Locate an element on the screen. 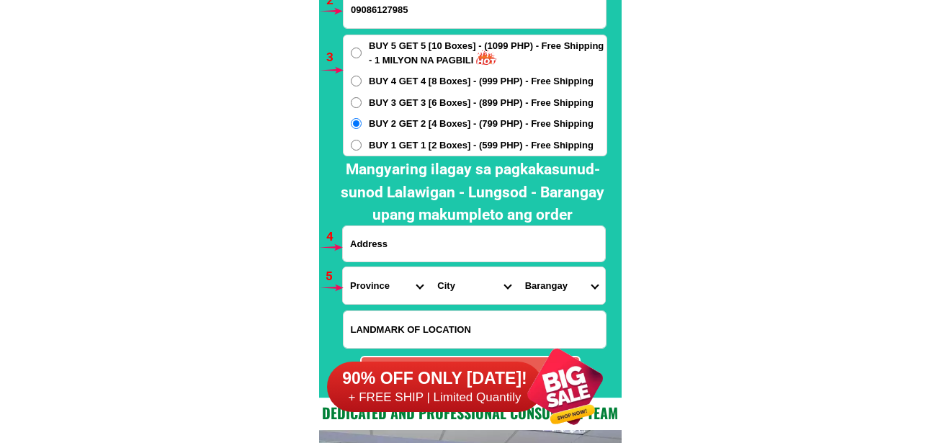 The height and width of the screenshot is (443, 940). select: Select district is located at coordinates (473, 285).